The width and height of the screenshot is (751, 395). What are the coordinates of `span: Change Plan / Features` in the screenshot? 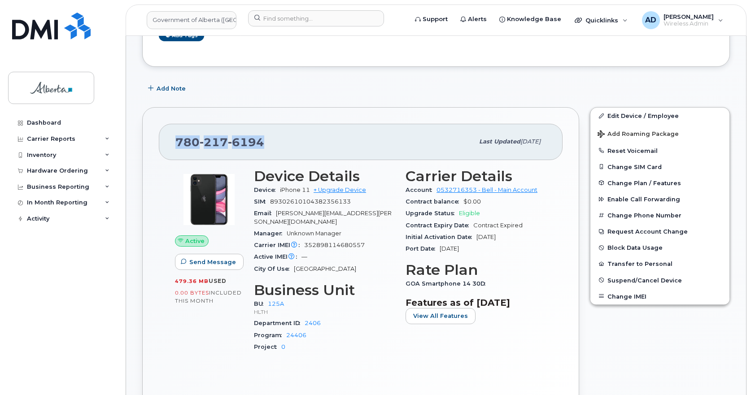 It's located at (645, 183).